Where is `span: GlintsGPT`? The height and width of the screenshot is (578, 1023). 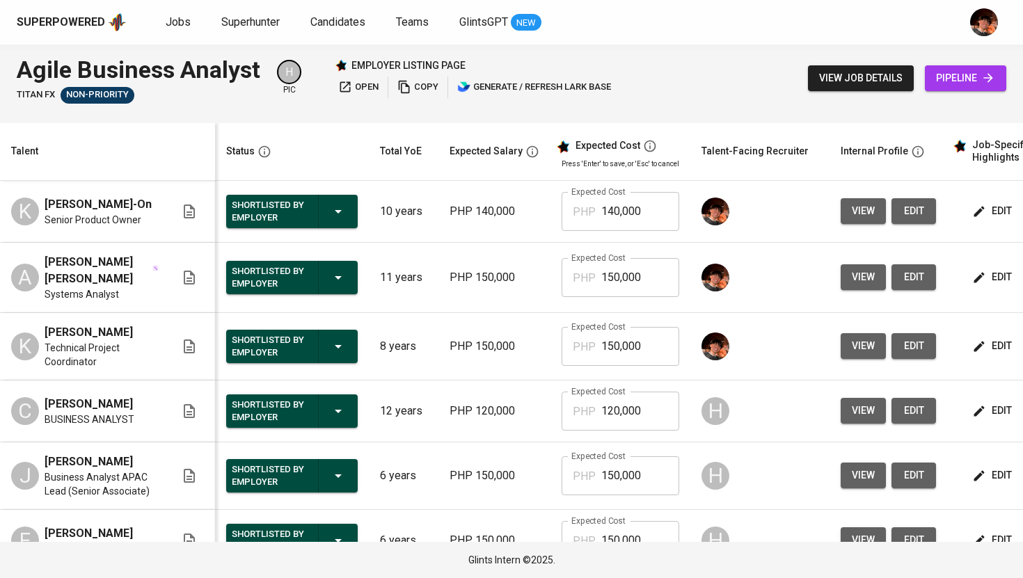 span: GlintsGPT is located at coordinates (484, 22).